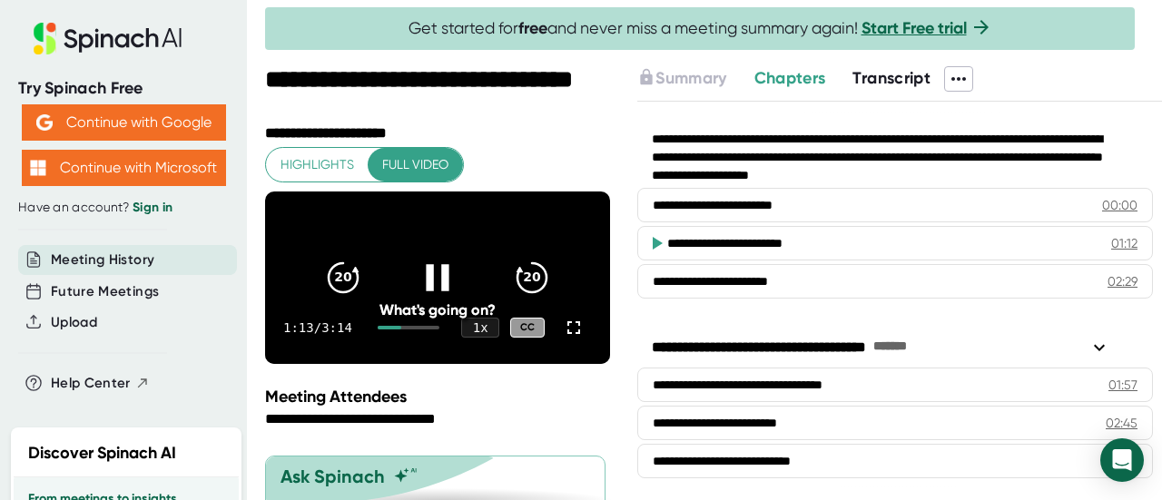  I want to click on div: Meeting Attendees, so click(439, 397).